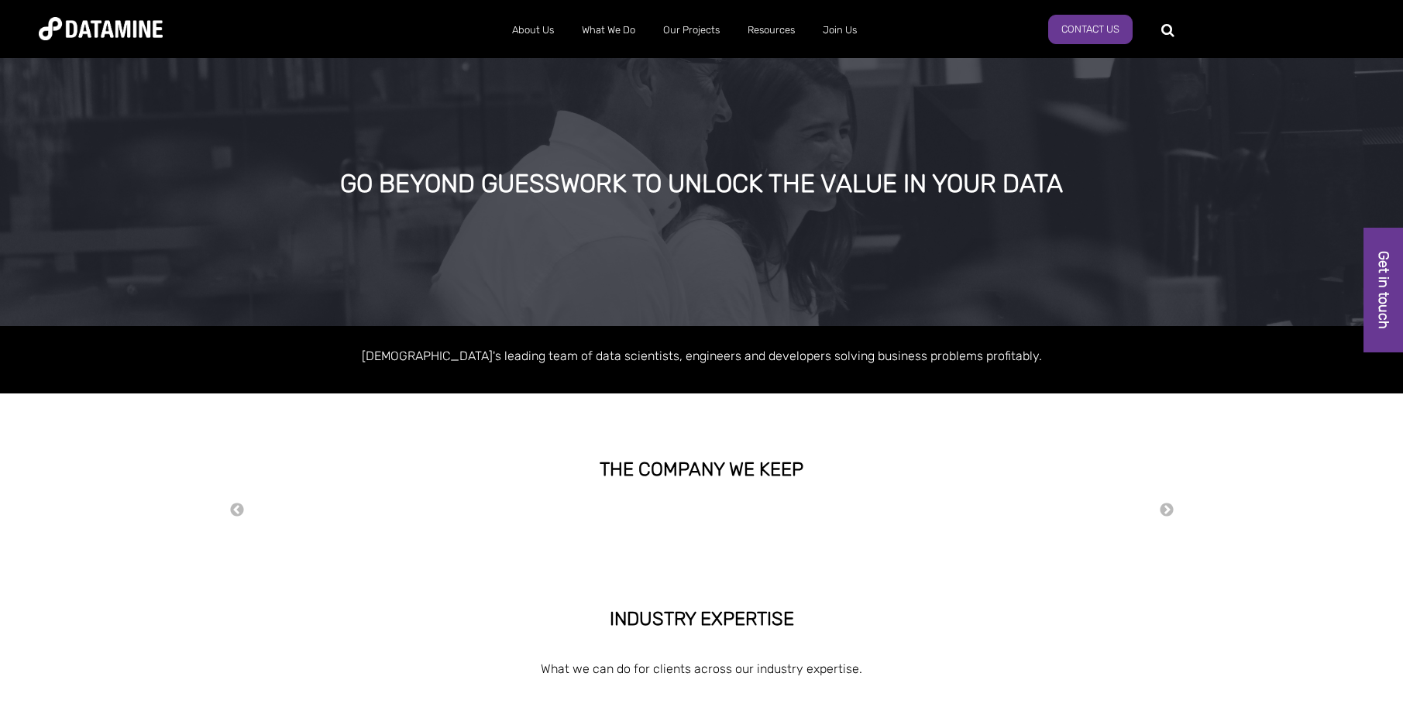  Describe the element at coordinates (608, 30) in the screenshot. I see `a: What We Do` at that location.